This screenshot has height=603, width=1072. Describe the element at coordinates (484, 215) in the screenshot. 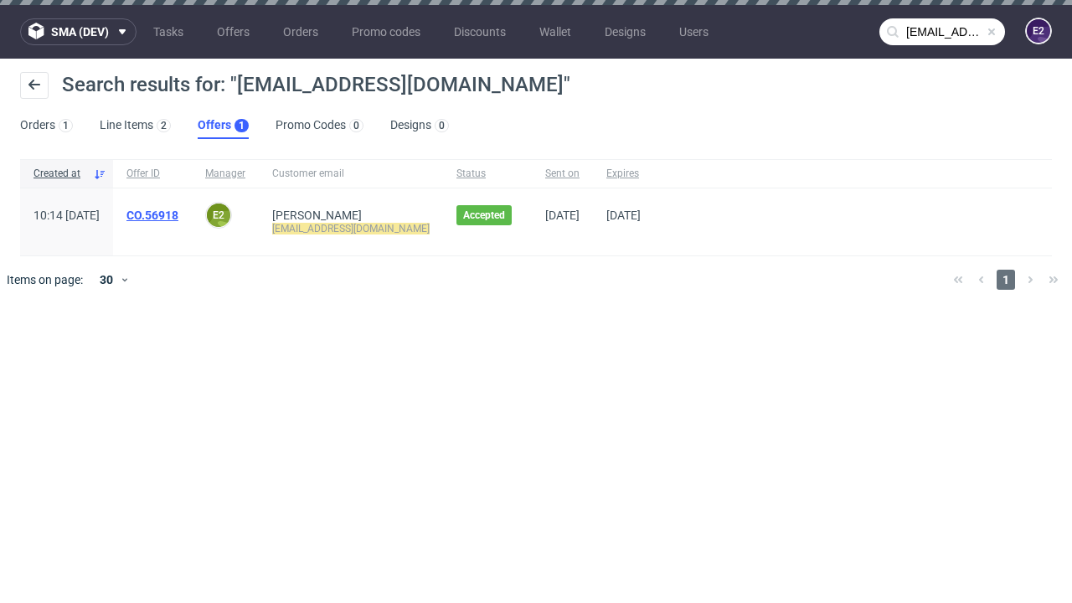

I see `span: Accepted` at that location.